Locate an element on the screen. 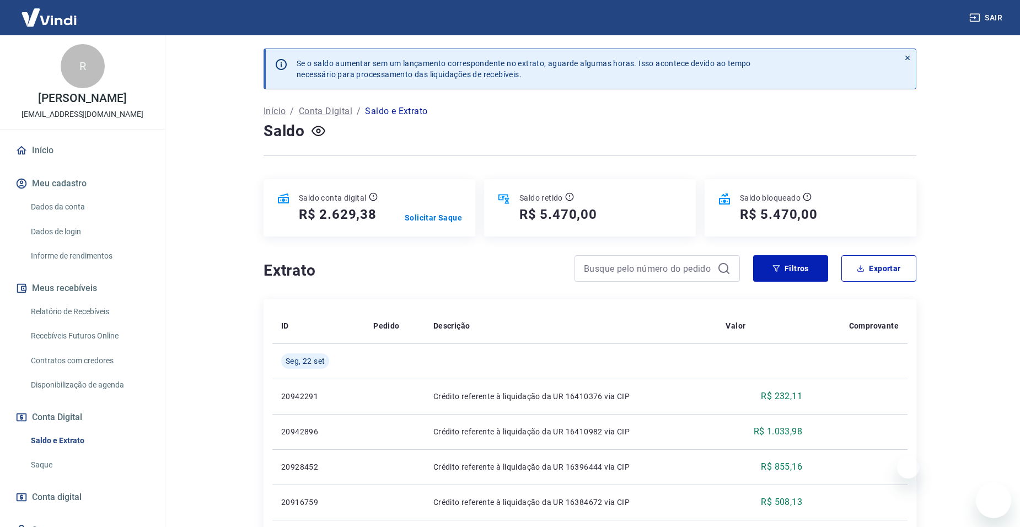 This screenshot has width=1020, height=527. p: Comprovante is located at coordinates (874, 326).